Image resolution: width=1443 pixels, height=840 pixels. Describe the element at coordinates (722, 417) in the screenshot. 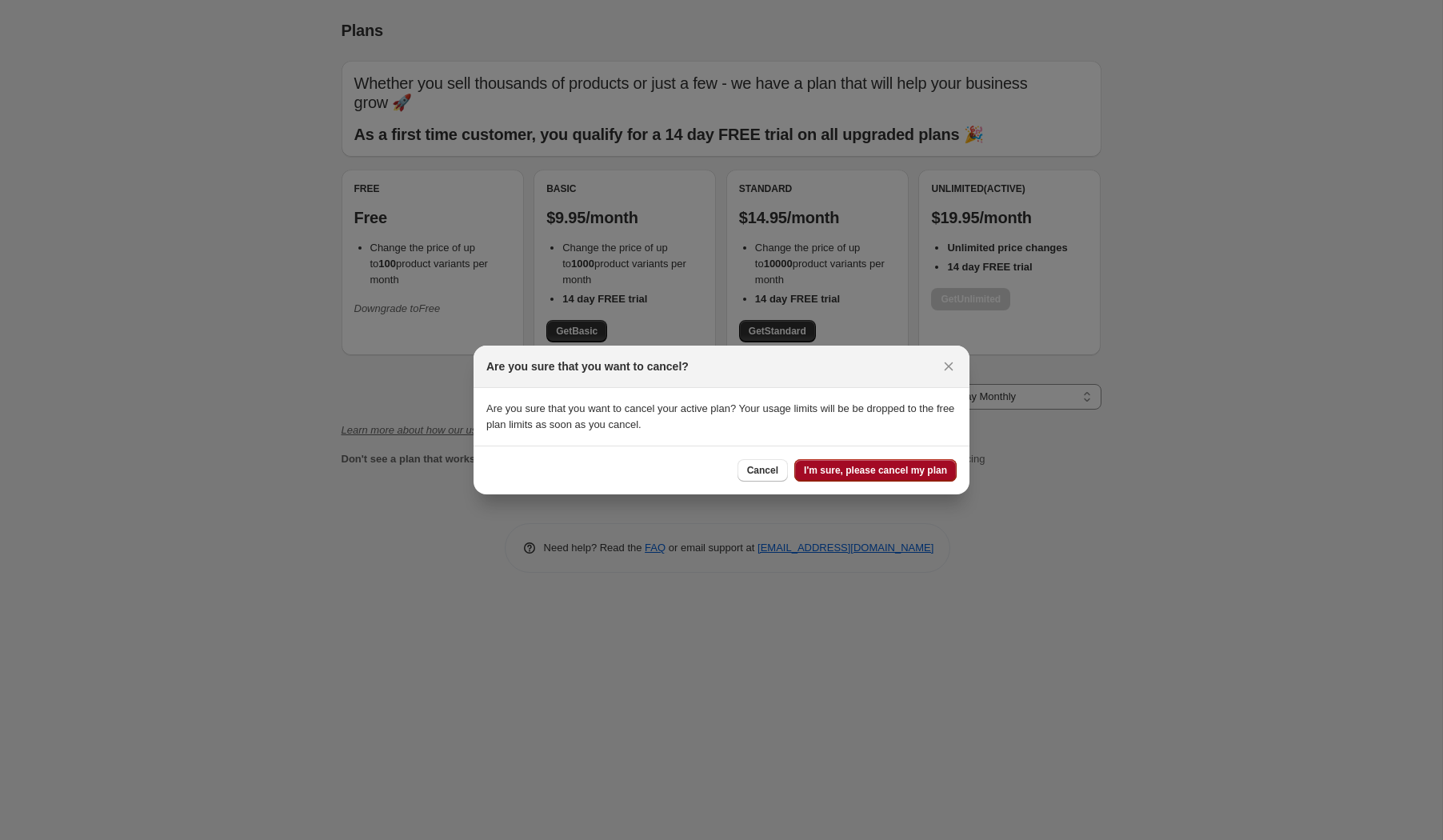

I see `p: Are you sure that you want to cancel your active plan? Your usage limits will be be dropped to th...` at that location.